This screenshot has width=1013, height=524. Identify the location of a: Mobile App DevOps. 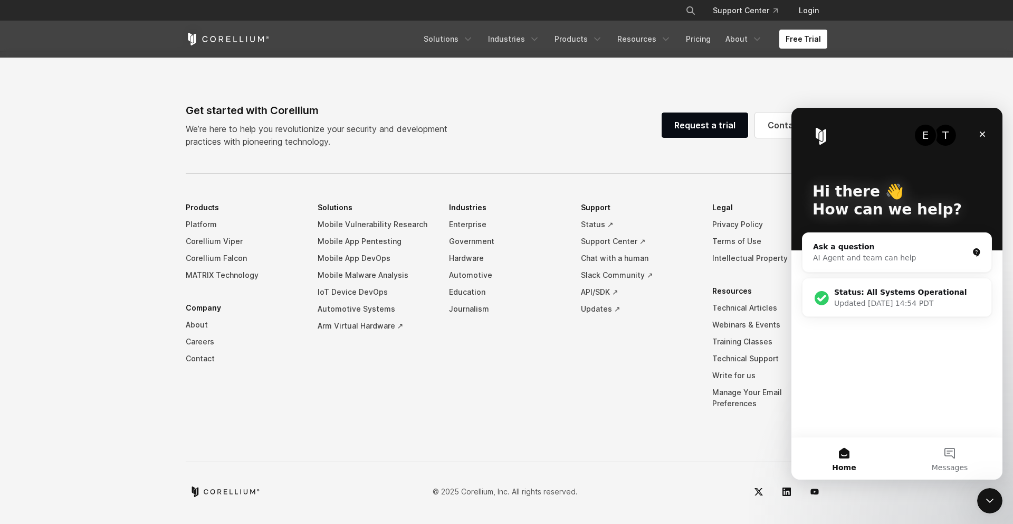
(375, 258).